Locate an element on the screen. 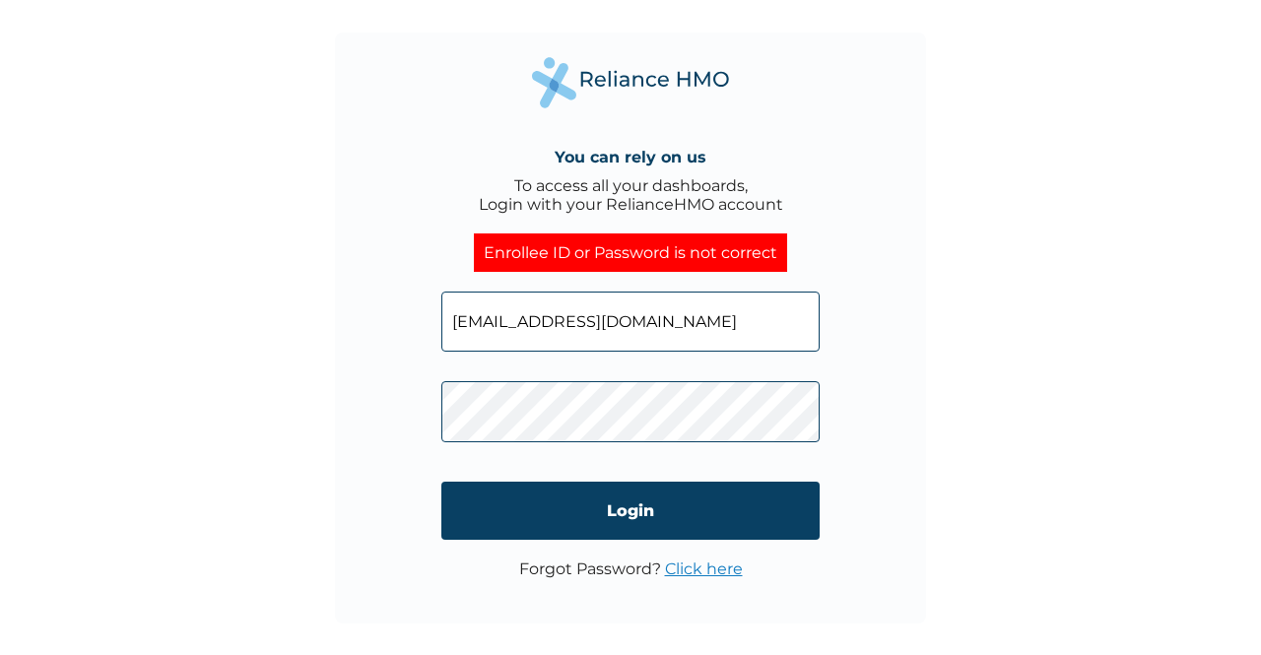  div: To access all your dashboards, Login with your RelianceHMO account is located at coordinates (630, 195).